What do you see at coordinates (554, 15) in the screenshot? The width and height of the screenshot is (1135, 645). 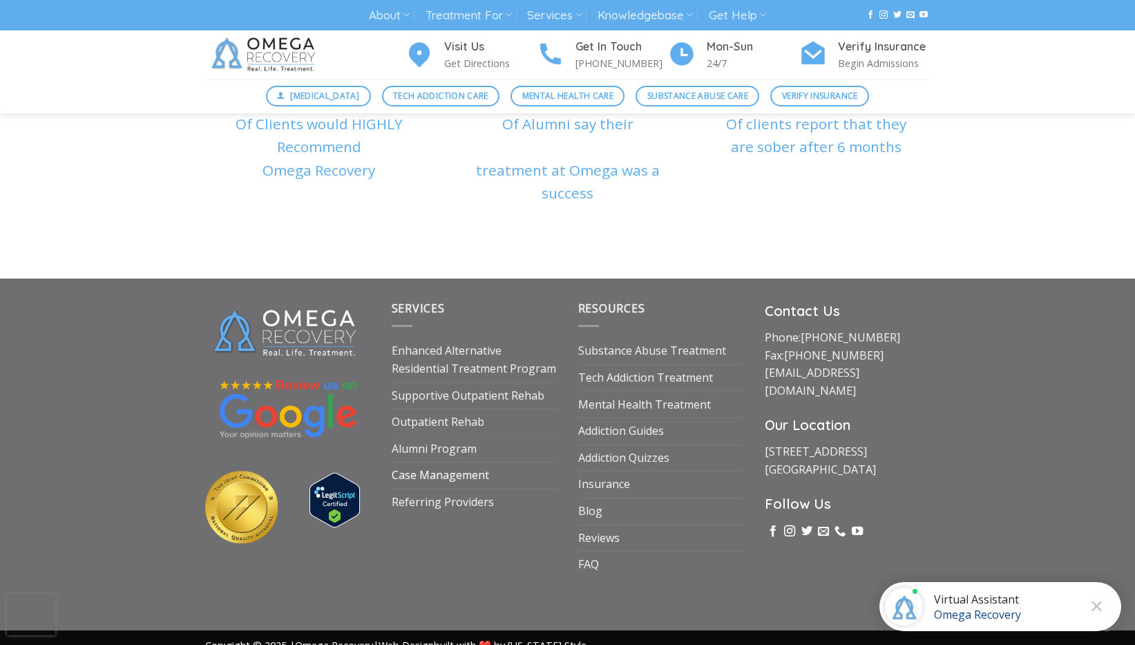 I see `a: Services` at bounding box center [554, 15].